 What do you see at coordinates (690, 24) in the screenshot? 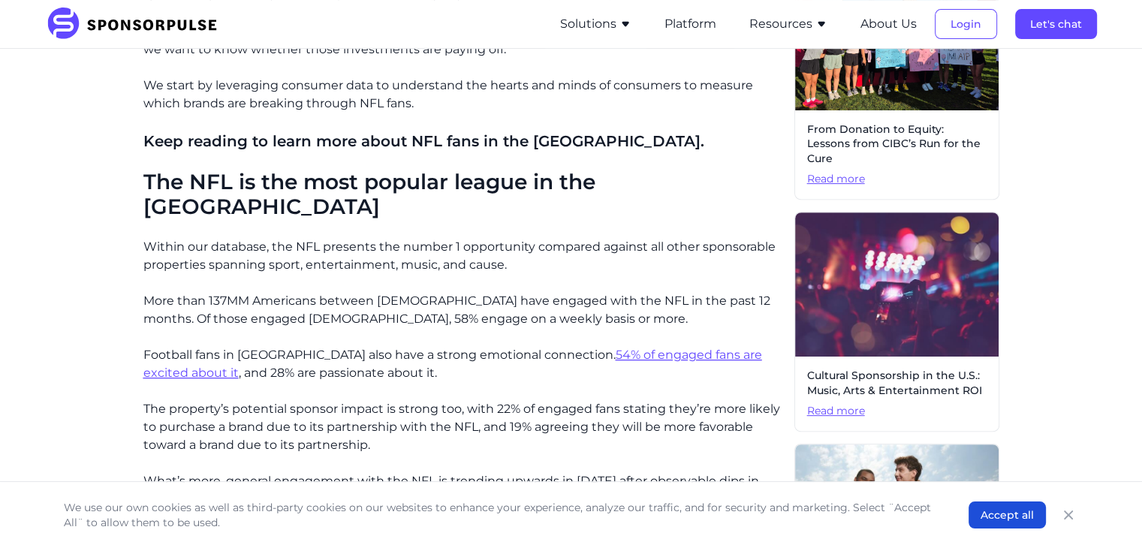
I see `button: Platform` at bounding box center [690, 24].